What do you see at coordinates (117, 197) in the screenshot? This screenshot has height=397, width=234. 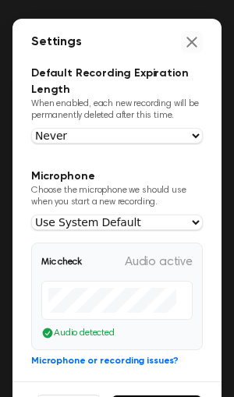 I see `p: Choose the microphone we should use when you start a new recording.` at bounding box center [117, 197].